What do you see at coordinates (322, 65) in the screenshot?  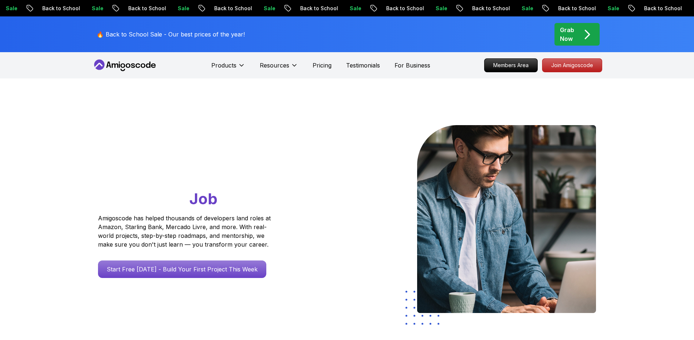 I see `a: Pricing` at bounding box center [322, 65].